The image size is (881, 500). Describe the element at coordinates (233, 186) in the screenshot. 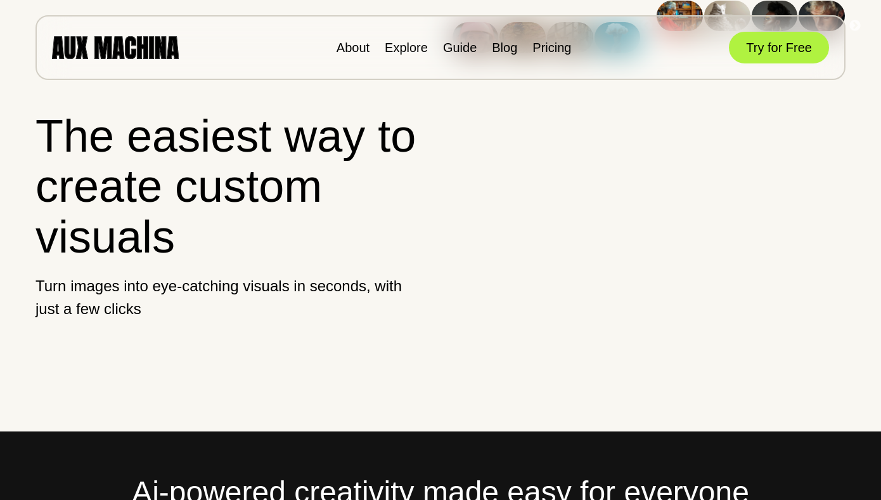

I see `h1: The easiest way to create custom visuals` at that location.